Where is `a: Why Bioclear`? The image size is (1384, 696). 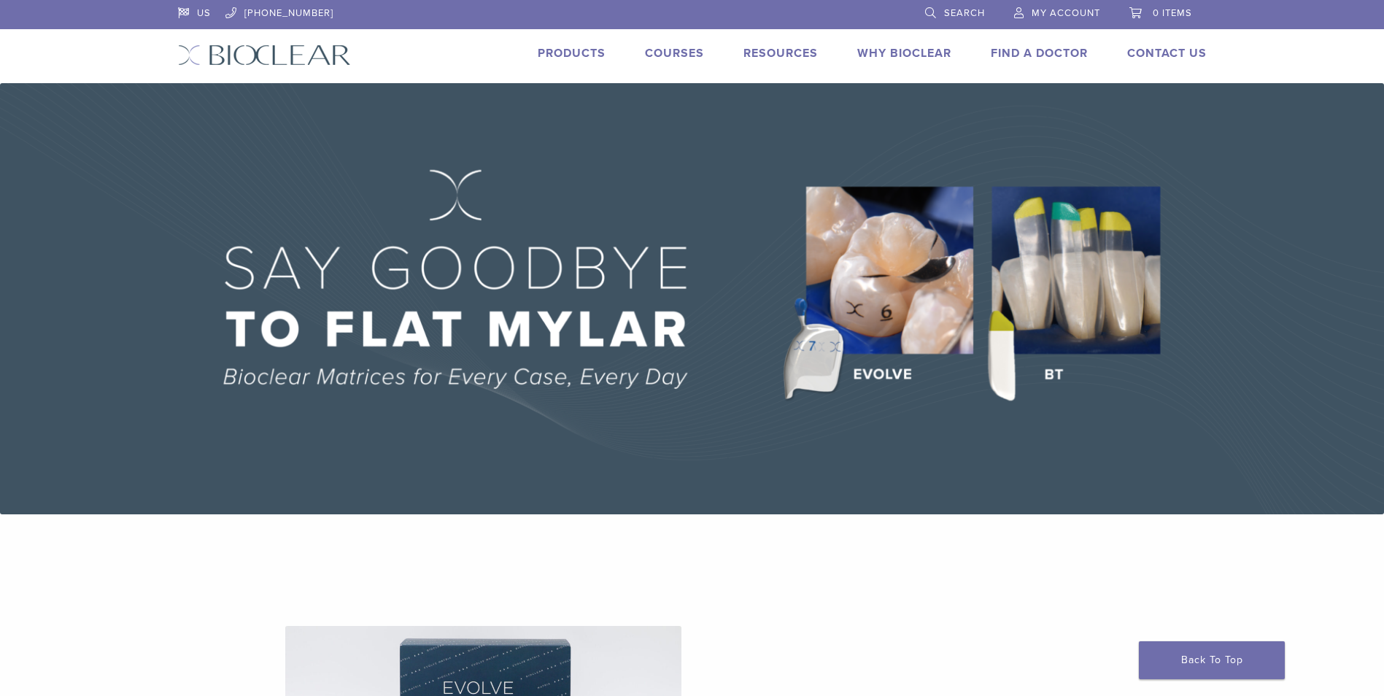 a: Why Bioclear is located at coordinates (904, 53).